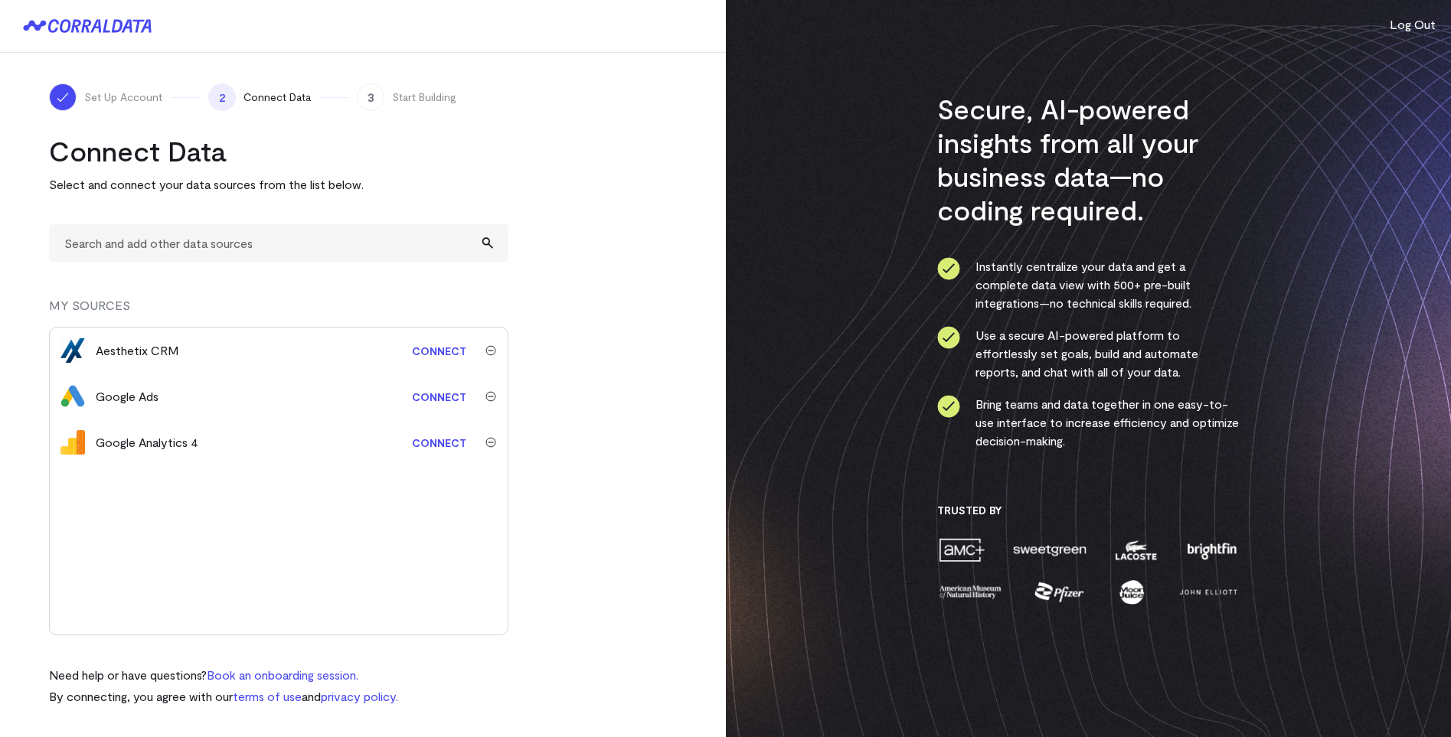 This screenshot has width=1451, height=737. I want to click on a: privacy policy., so click(359, 696).